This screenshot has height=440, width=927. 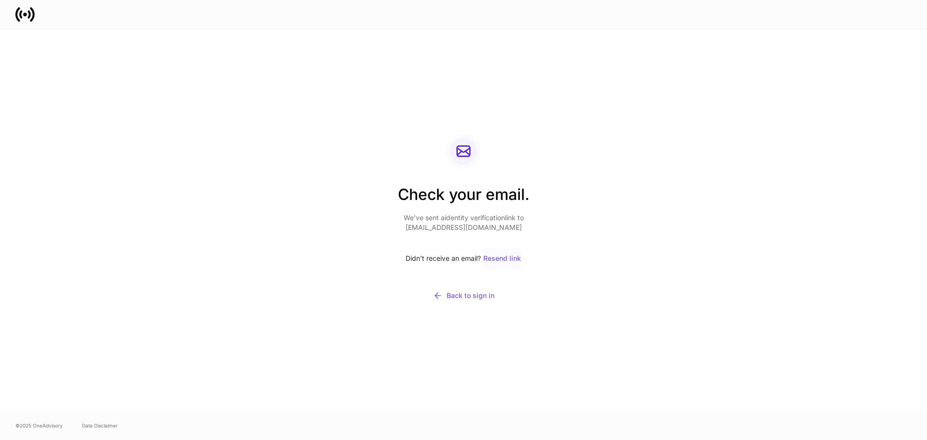 What do you see at coordinates (100, 425) in the screenshot?
I see `a: Data Disclaimer` at bounding box center [100, 425].